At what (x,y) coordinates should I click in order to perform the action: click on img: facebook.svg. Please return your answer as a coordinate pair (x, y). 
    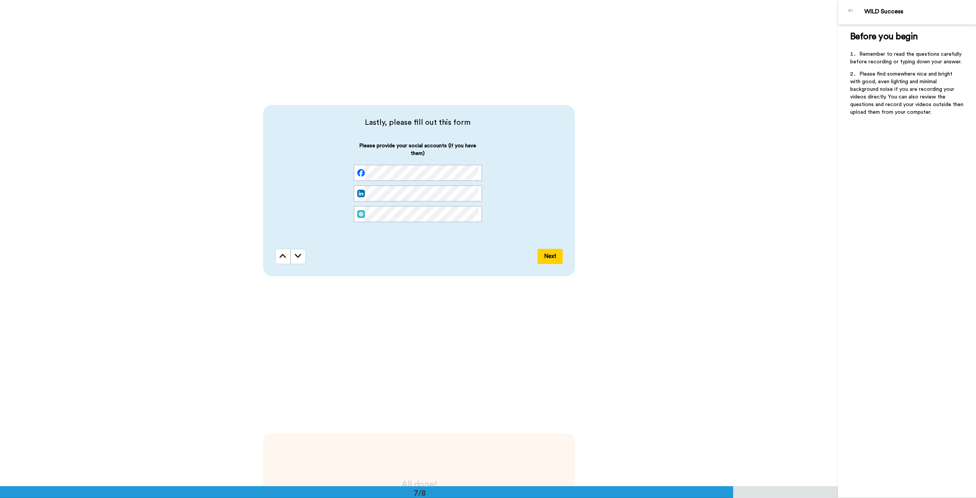
    Looking at the image, I should click on (361, 173).